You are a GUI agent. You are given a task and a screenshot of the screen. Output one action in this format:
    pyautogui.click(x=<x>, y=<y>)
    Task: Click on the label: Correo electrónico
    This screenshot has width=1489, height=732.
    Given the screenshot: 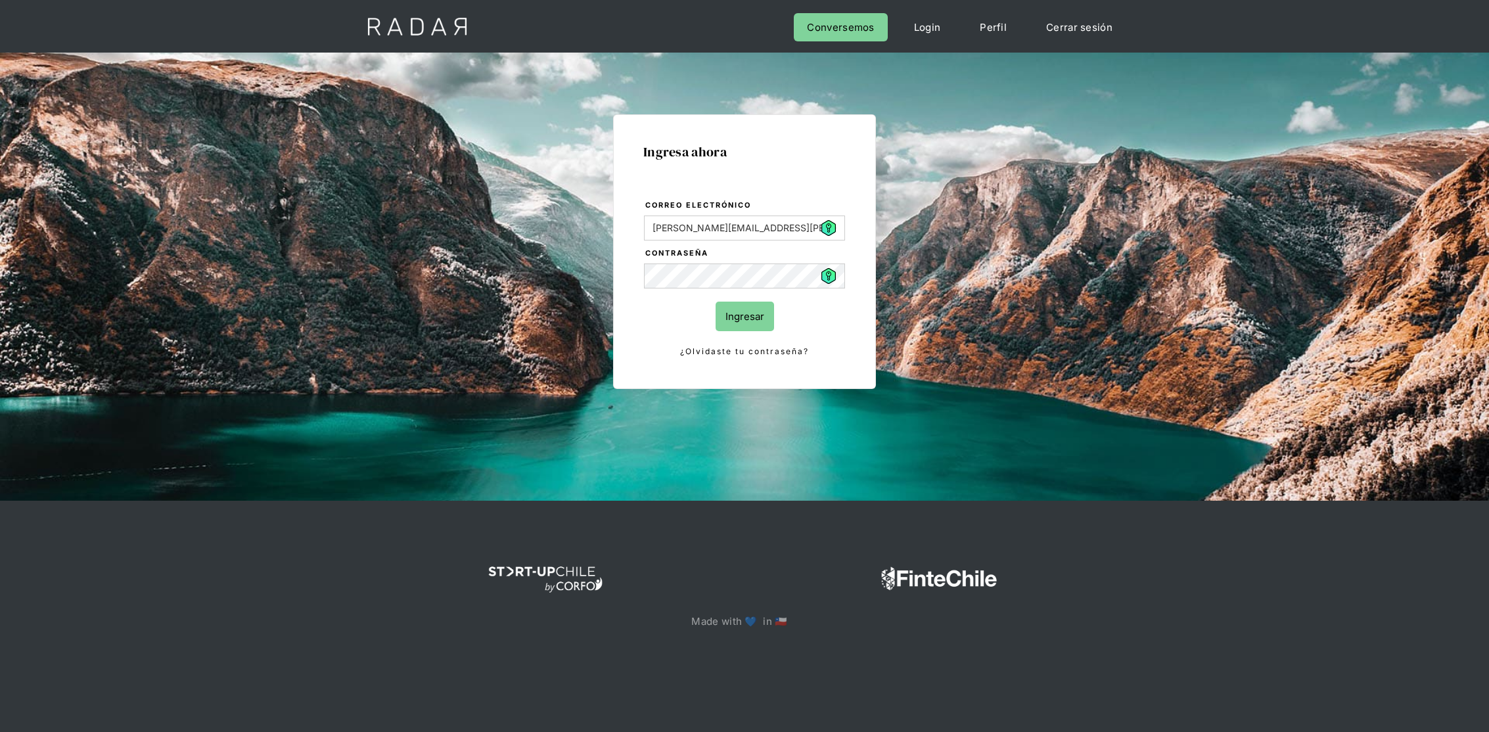 What is the action you would take?
    pyautogui.click(x=745, y=206)
    